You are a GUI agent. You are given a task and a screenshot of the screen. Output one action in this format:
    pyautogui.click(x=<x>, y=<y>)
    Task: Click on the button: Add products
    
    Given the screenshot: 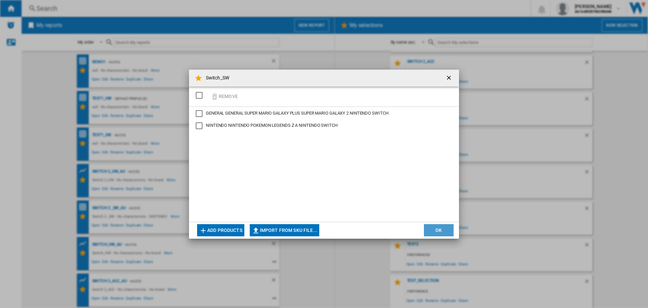 What is the action you would take?
    pyautogui.click(x=221, y=230)
    